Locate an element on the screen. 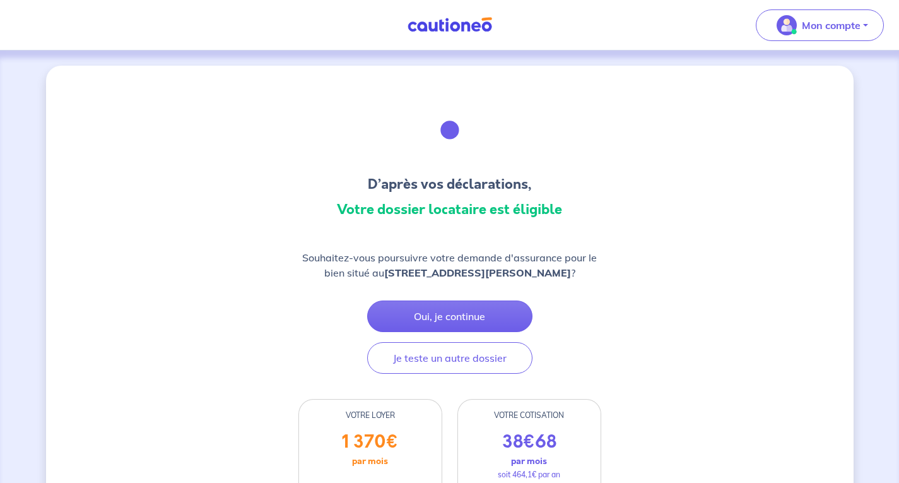  h3: Votre dossier locataire est éligible is located at coordinates (450, 210).